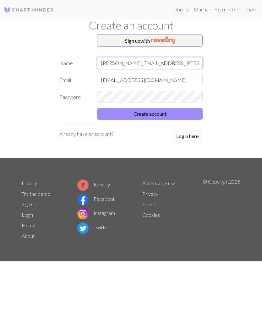  I want to click on a: Instagram, so click(96, 213).